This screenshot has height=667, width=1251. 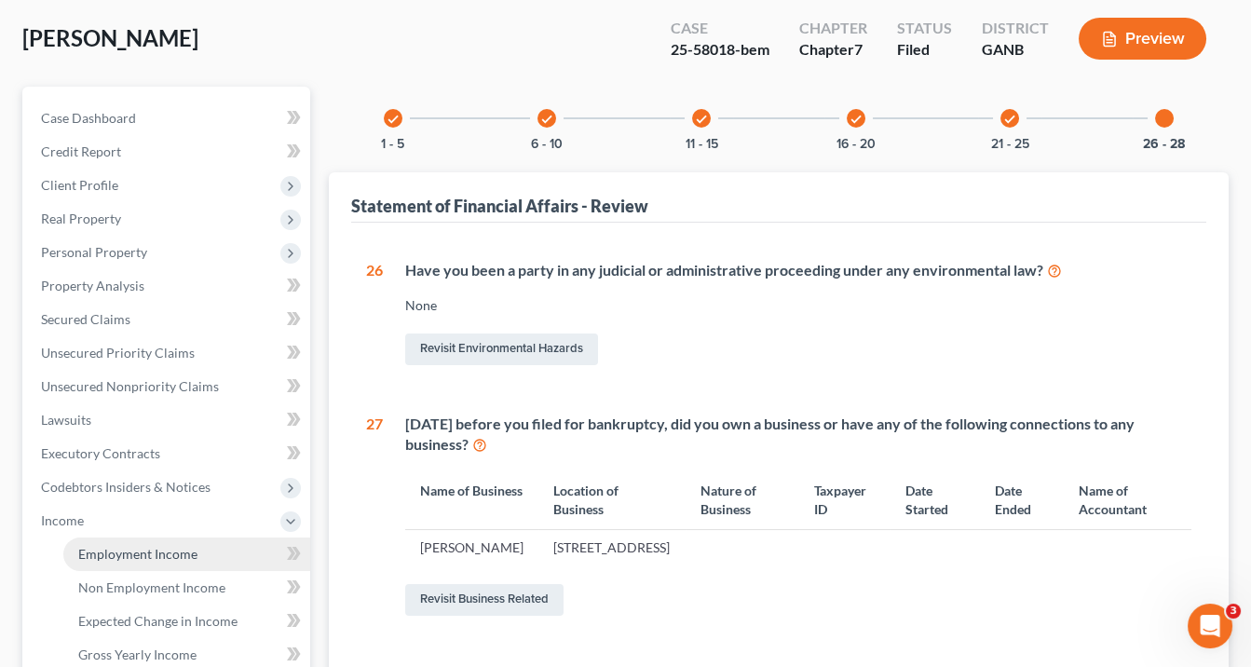 What do you see at coordinates (66, 419) in the screenshot?
I see `span: Lawsuits` at bounding box center [66, 419].